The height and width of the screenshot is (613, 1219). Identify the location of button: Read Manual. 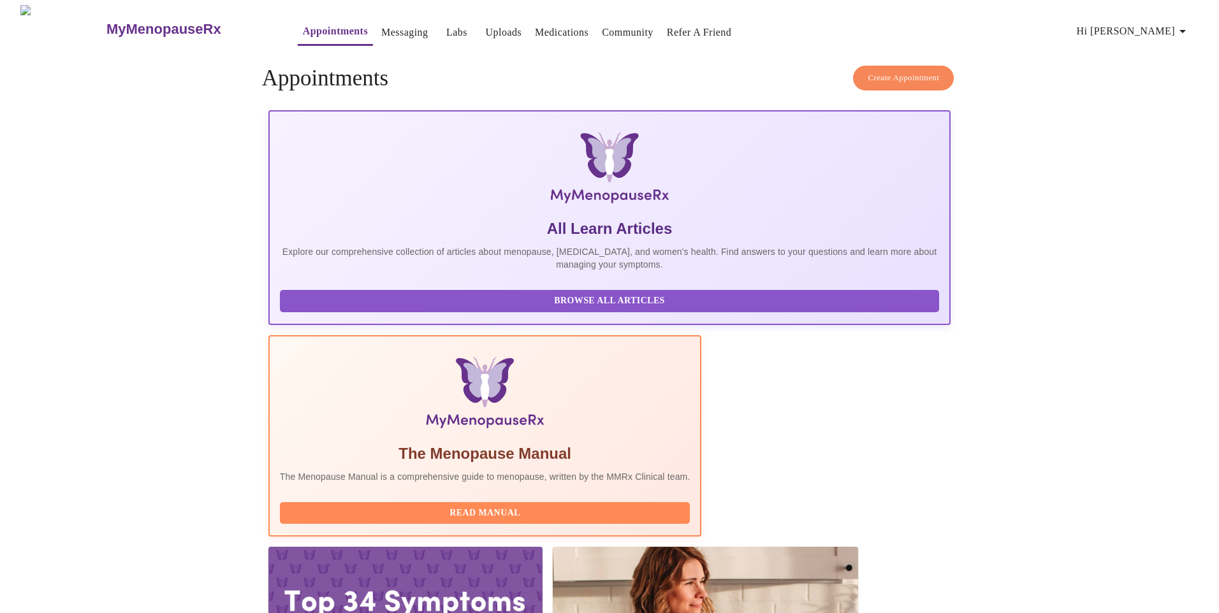
(485, 513).